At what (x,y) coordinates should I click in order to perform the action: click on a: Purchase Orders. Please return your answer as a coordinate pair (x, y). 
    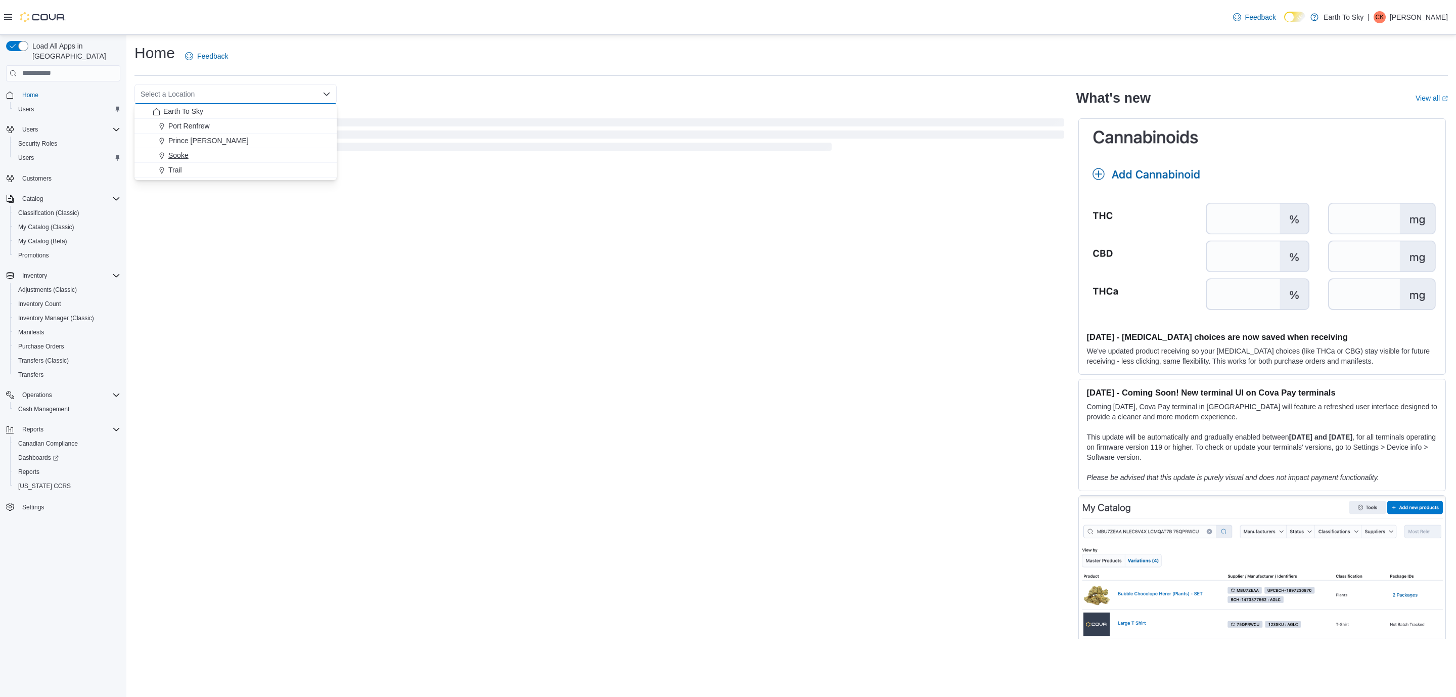
    Looking at the image, I should click on (41, 346).